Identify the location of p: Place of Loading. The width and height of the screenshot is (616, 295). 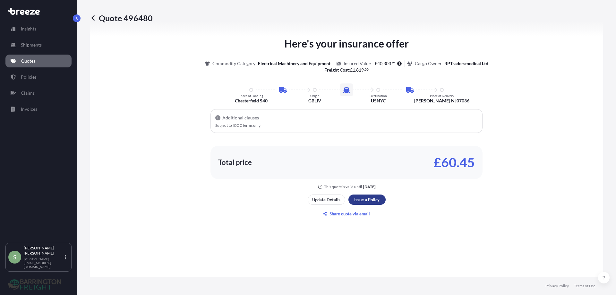
(251, 96).